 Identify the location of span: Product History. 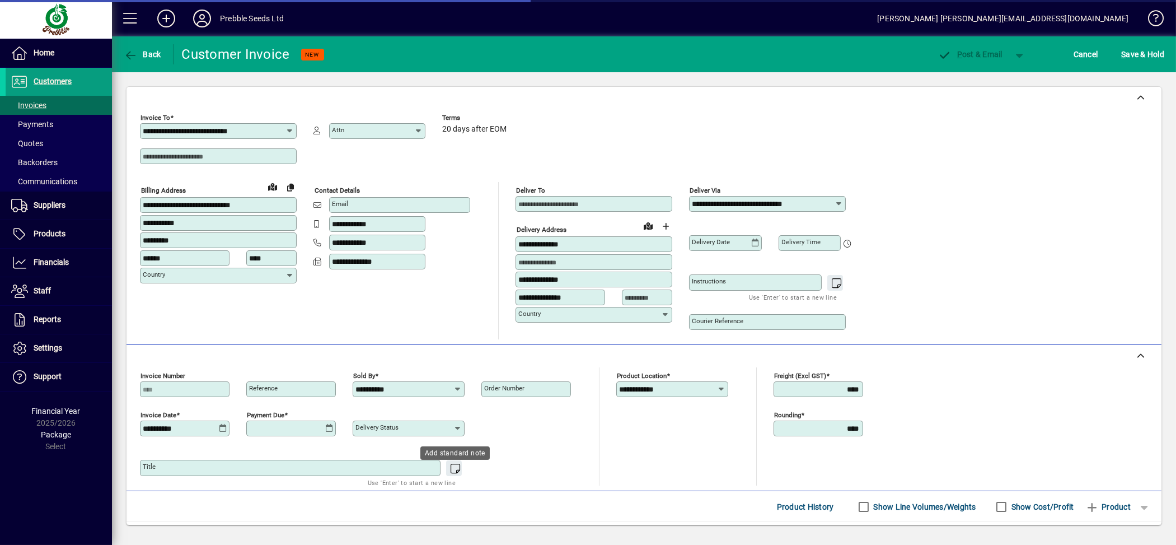
(805, 506).